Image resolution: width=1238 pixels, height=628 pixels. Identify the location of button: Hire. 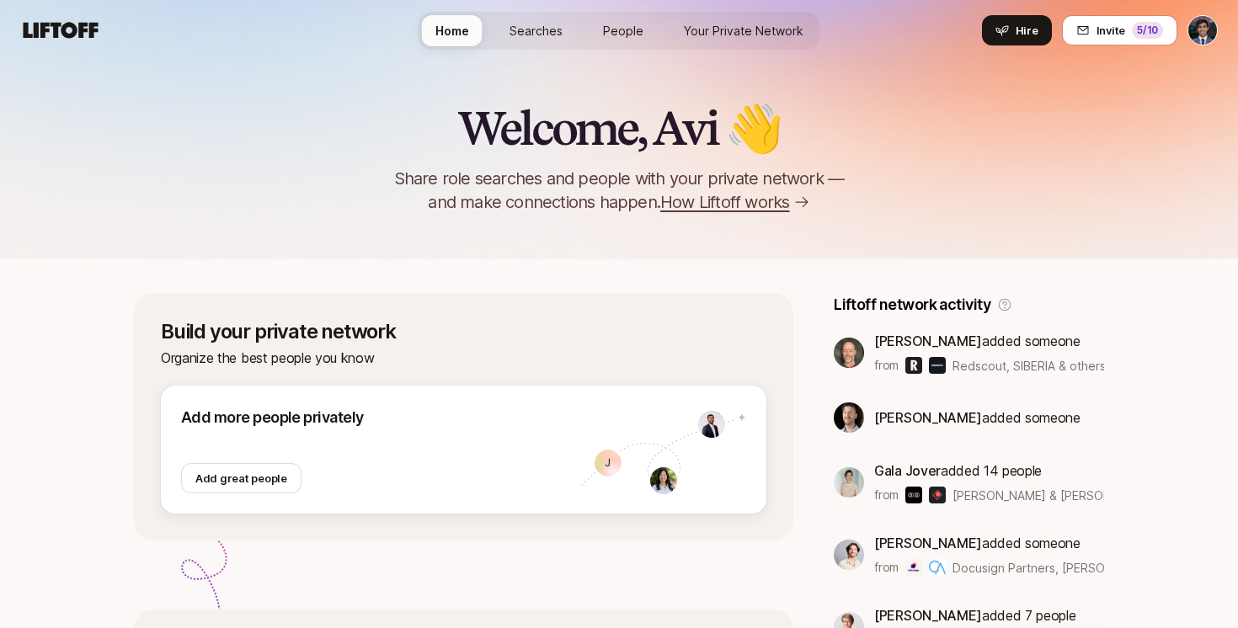
(1016, 30).